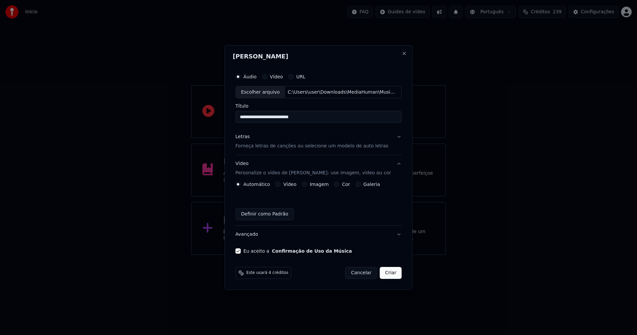  What do you see at coordinates (318, 142) in the screenshot?
I see `button: LetrasForneça letras de canções ou selecione um modelo de auto letras` at bounding box center [318, 142].